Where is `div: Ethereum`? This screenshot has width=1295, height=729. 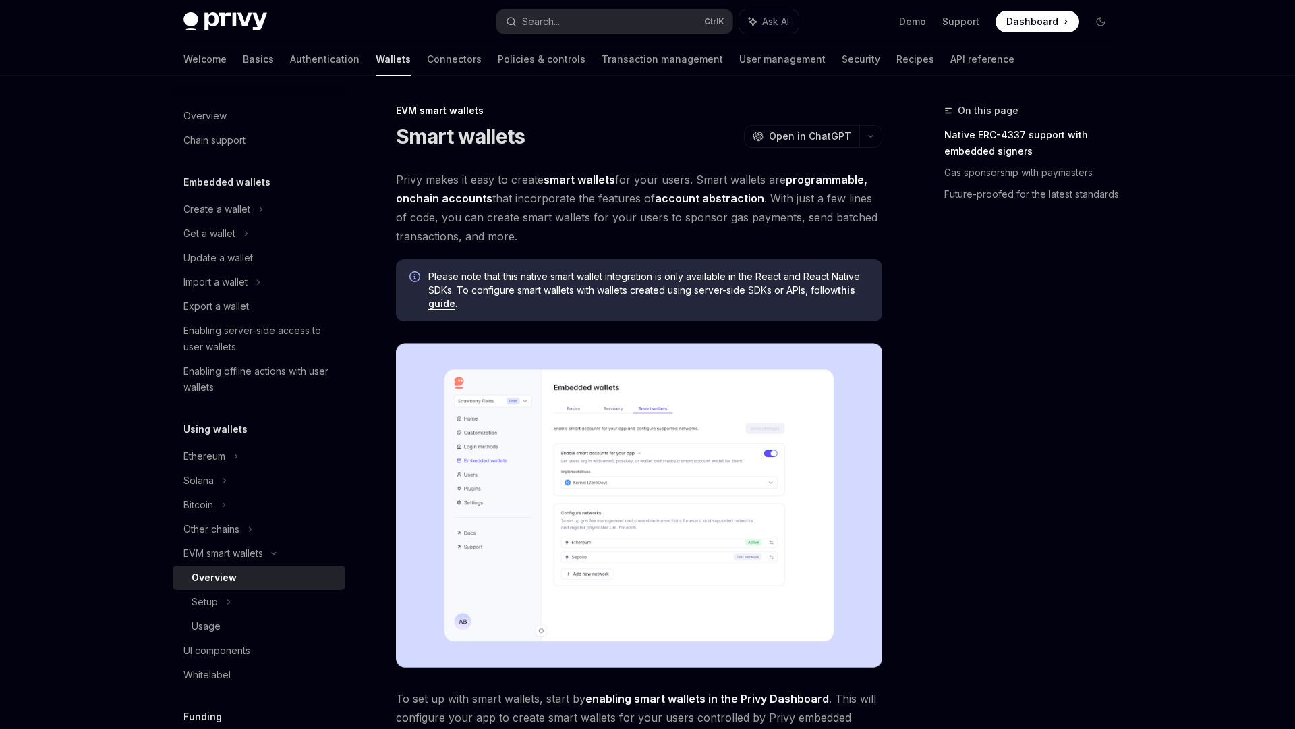
div: Ethereum is located at coordinates (204, 456).